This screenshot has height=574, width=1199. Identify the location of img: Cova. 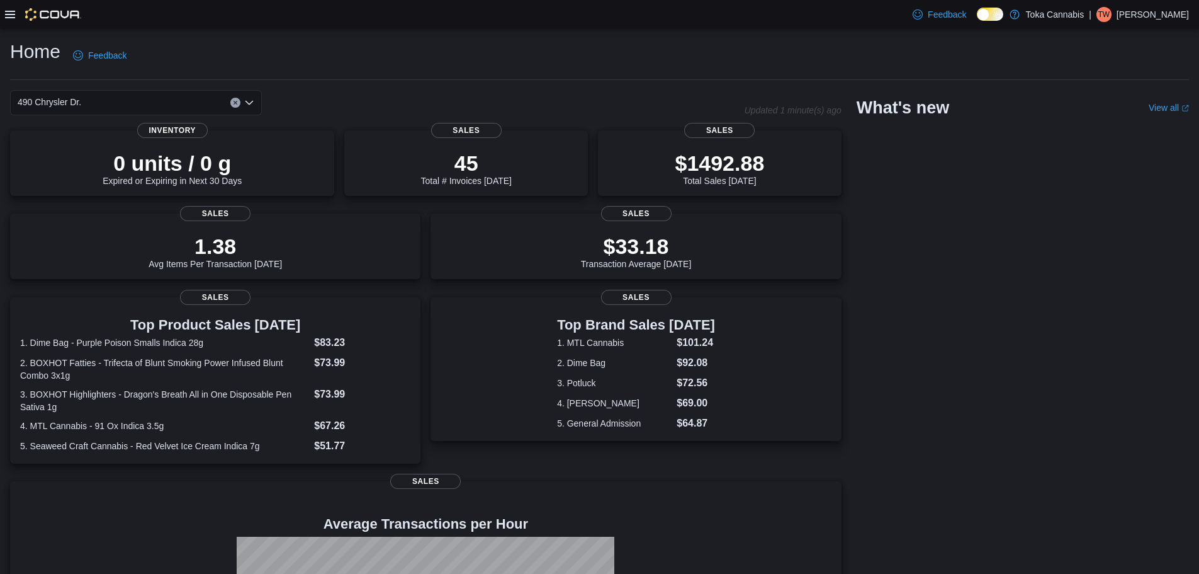
(53, 14).